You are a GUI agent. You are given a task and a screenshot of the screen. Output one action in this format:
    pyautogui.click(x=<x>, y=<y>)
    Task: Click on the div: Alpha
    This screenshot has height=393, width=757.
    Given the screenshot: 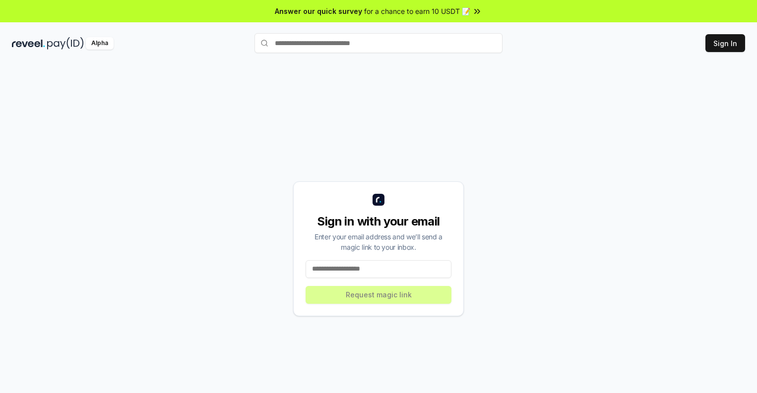 What is the action you would take?
    pyautogui.click(x=100, y=43)
    